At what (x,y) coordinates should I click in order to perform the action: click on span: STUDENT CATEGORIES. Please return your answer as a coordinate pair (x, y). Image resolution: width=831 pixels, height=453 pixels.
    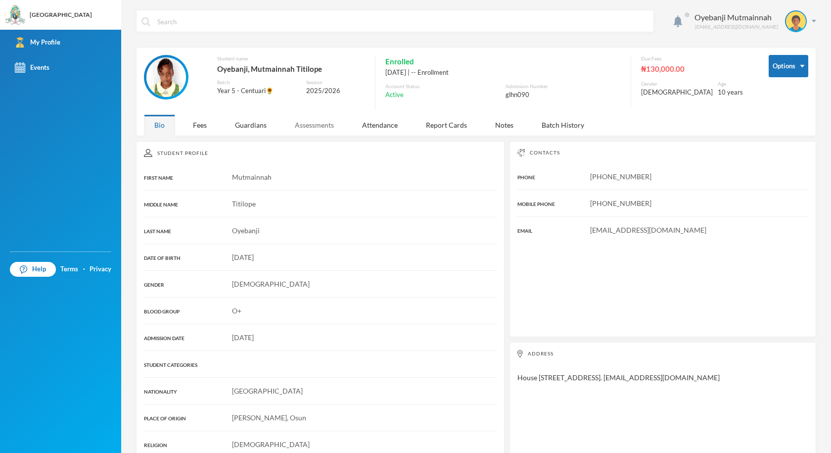
    Looking at the image, I should click on (171, 365).